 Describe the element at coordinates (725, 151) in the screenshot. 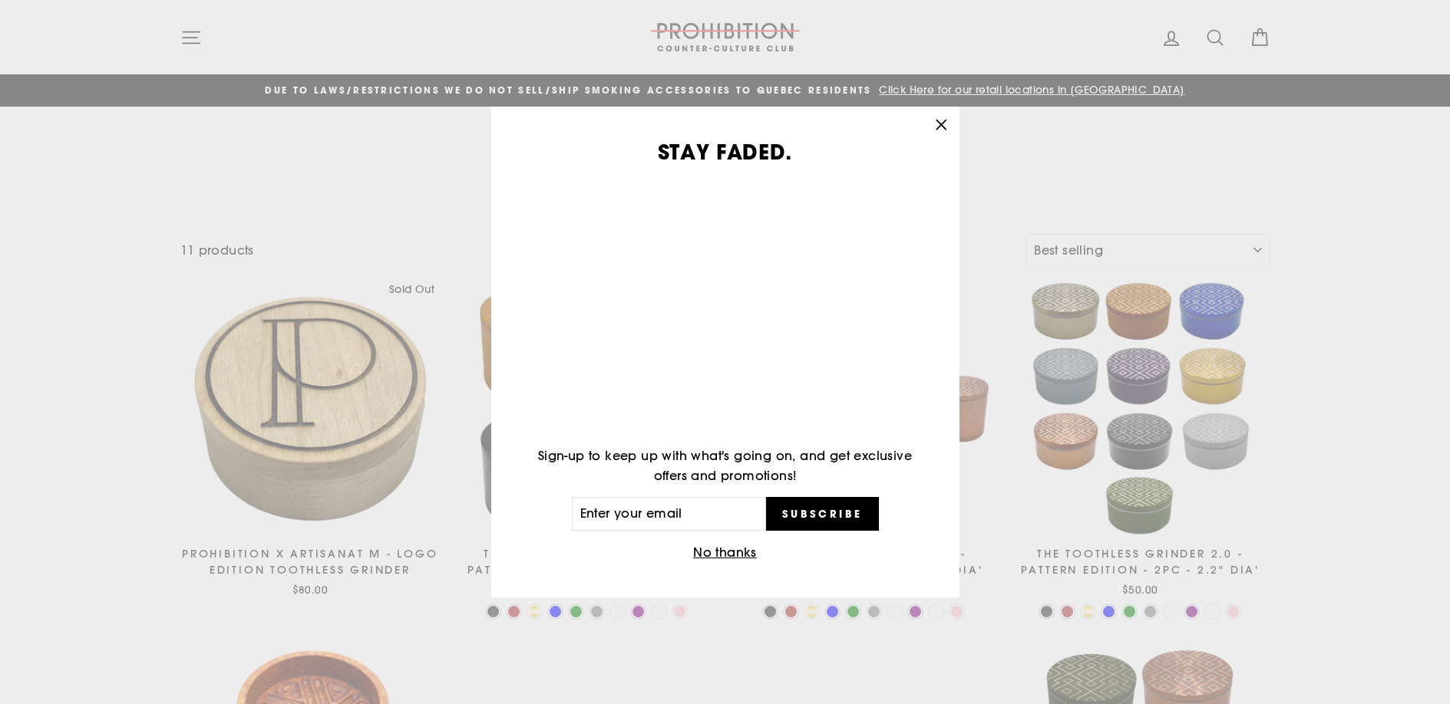

I see `h3: STAY FADED.` at that location.